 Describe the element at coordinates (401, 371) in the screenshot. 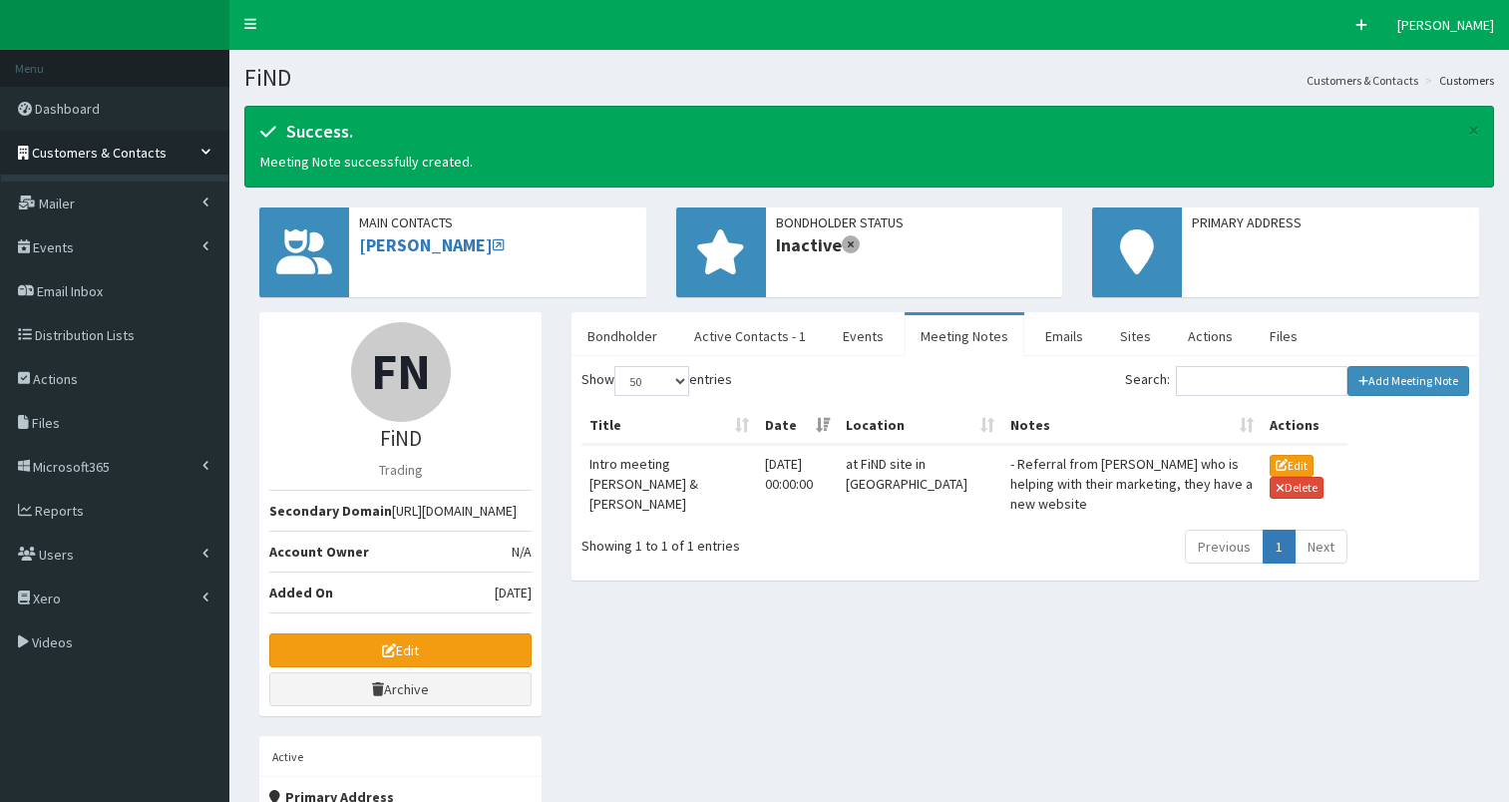

I see `span: FN` at that location.